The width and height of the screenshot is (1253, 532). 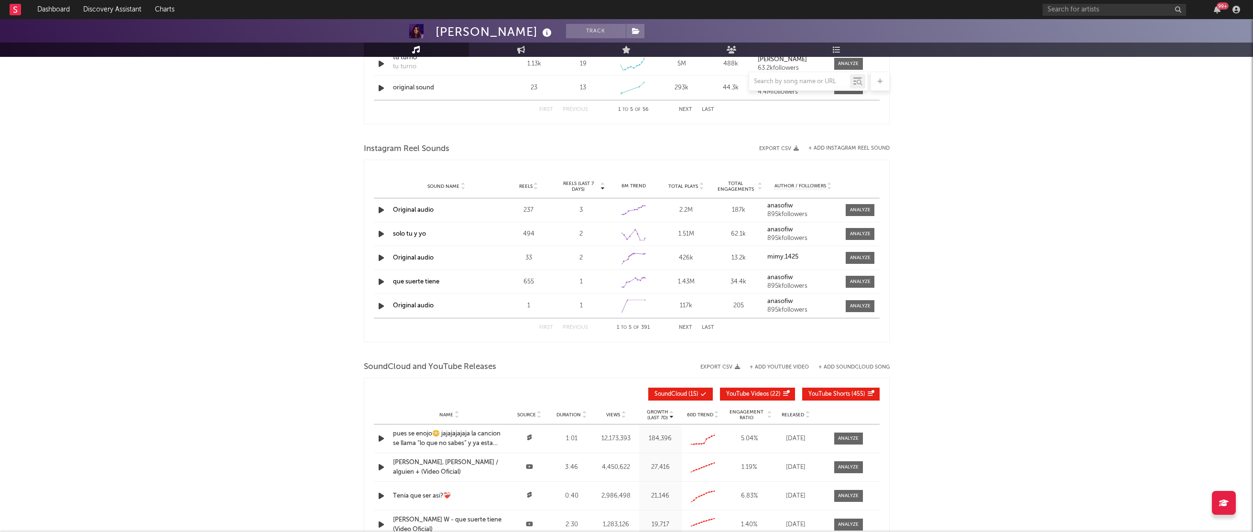 What do you see at coordinates (780, 367) in the screenshot?
I see `button: + Add YouTube Video` at bounding box center [780, 367].